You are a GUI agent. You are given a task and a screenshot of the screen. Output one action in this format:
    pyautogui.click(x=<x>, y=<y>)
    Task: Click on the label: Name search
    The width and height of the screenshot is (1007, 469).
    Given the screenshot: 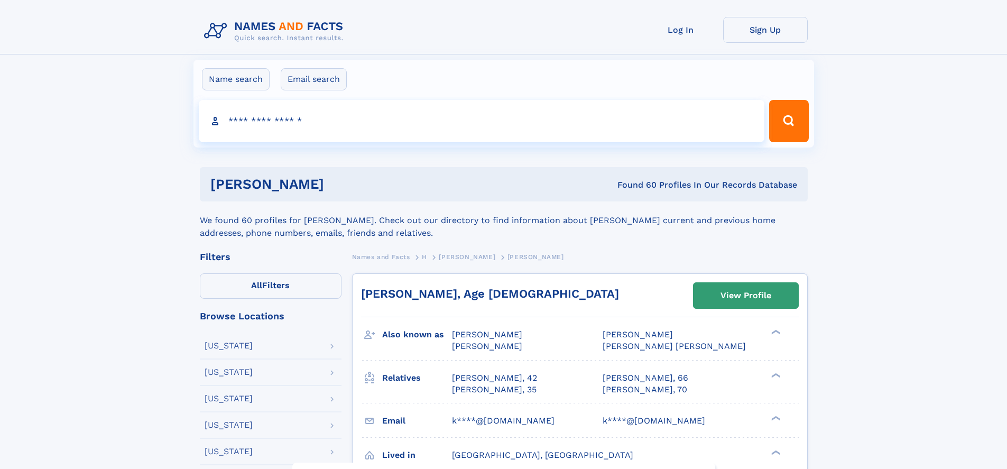 What is the action you would take?
    pyautogui.click(x=236, y=79)
    